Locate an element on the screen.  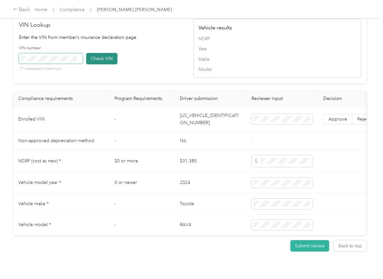
td: Vehicle model year * is located at coordinates (61, 183).